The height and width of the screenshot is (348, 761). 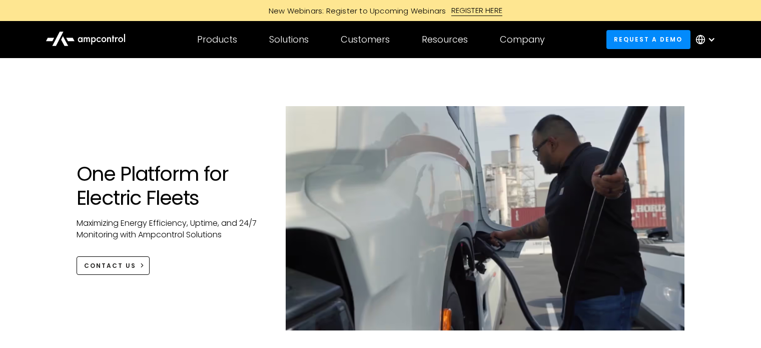 What do you see at coordinates (649, 39) in the screenshot?
I see `a: Request a demo` at bounding box center [649, 39].